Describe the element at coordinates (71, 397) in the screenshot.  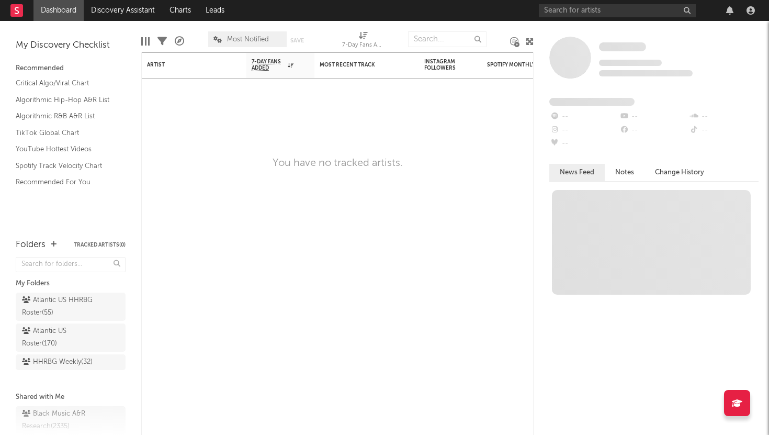
I see `div: Shared with Me` at that location.